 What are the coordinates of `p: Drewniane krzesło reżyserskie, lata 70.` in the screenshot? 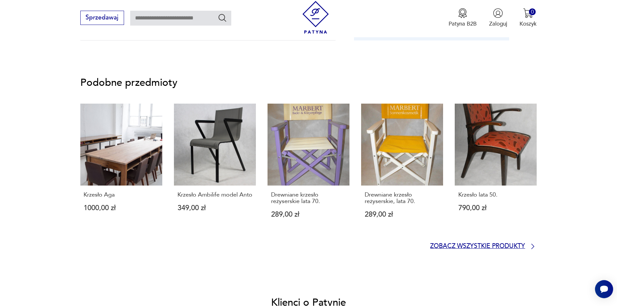 It's located at (402, 198).